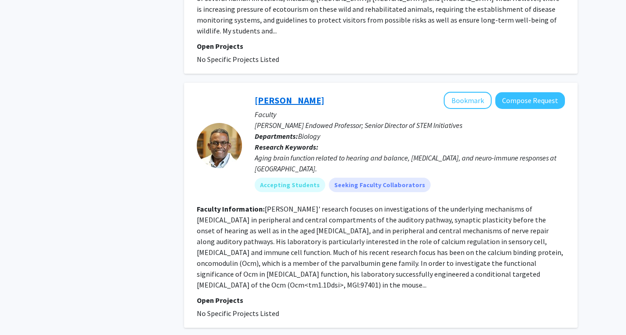  What do you see at coordinates (231, 209) in the screenshot?
I see `b: Faculty Information:` at bounding box center [231, 209].